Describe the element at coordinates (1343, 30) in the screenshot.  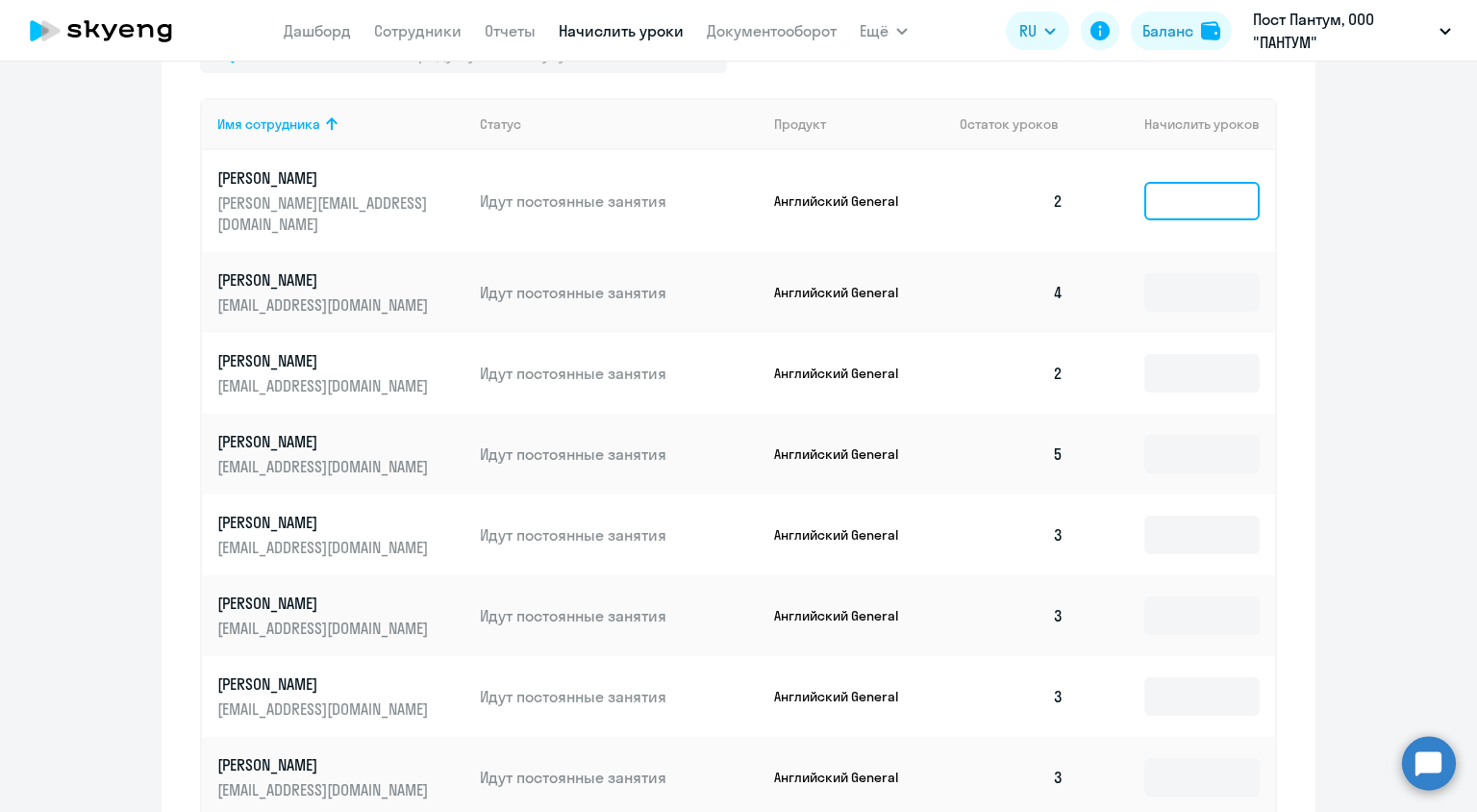
I see `p: Пост Пантум, ООО "ПАНТУМ"` at that location.